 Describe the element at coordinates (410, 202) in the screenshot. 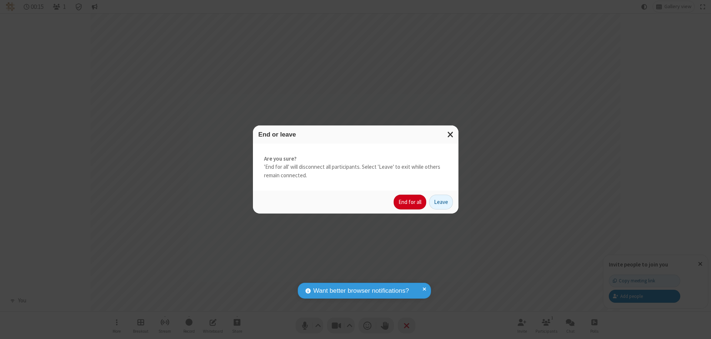

I see `button: End for all` at that location.